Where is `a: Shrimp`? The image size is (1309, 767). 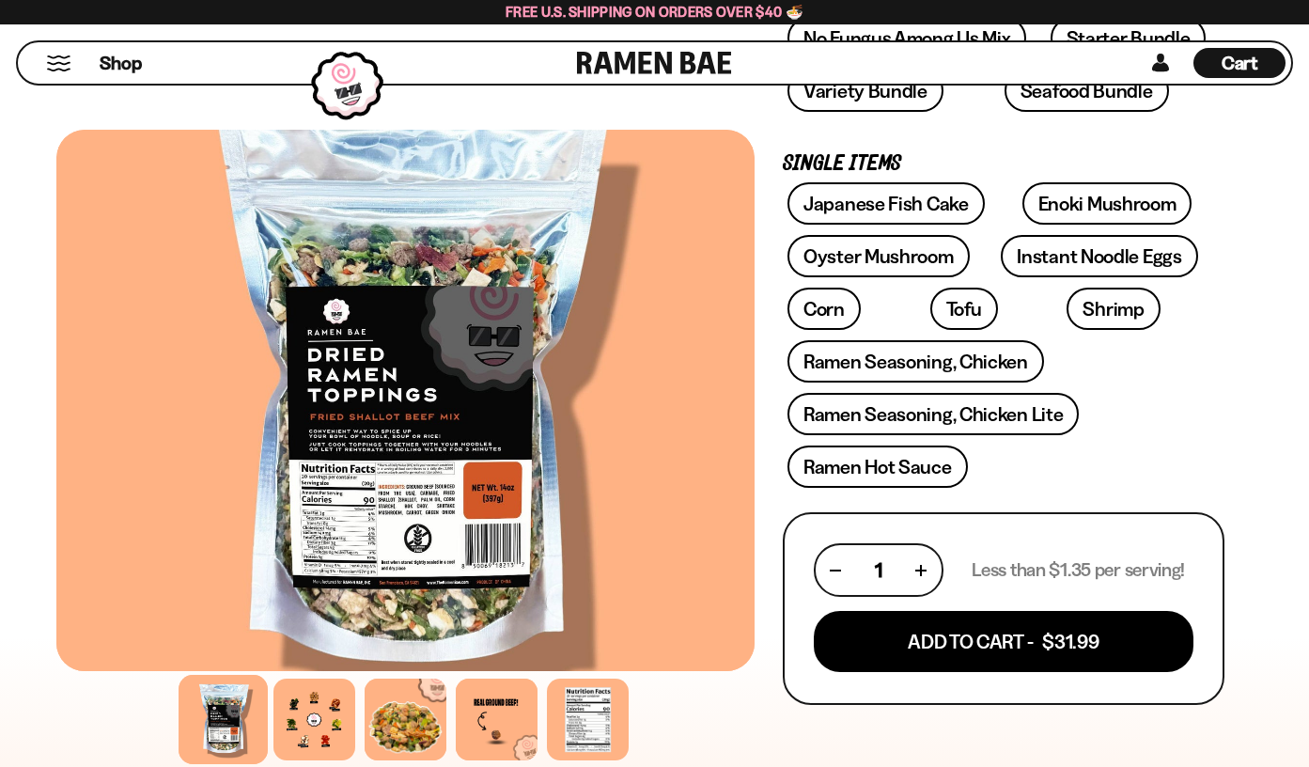
a: Shrimp is located at coordinates (1112, 308).